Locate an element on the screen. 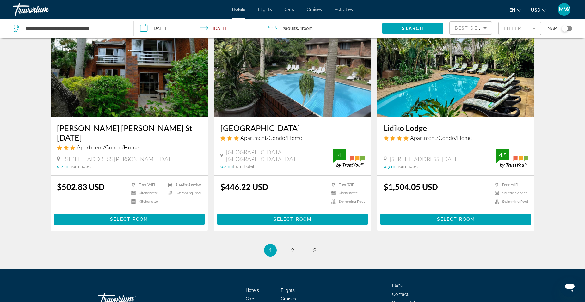 The width and height of the screenshot is (585, 302). a: Activities is located at coordinates (344, 9).